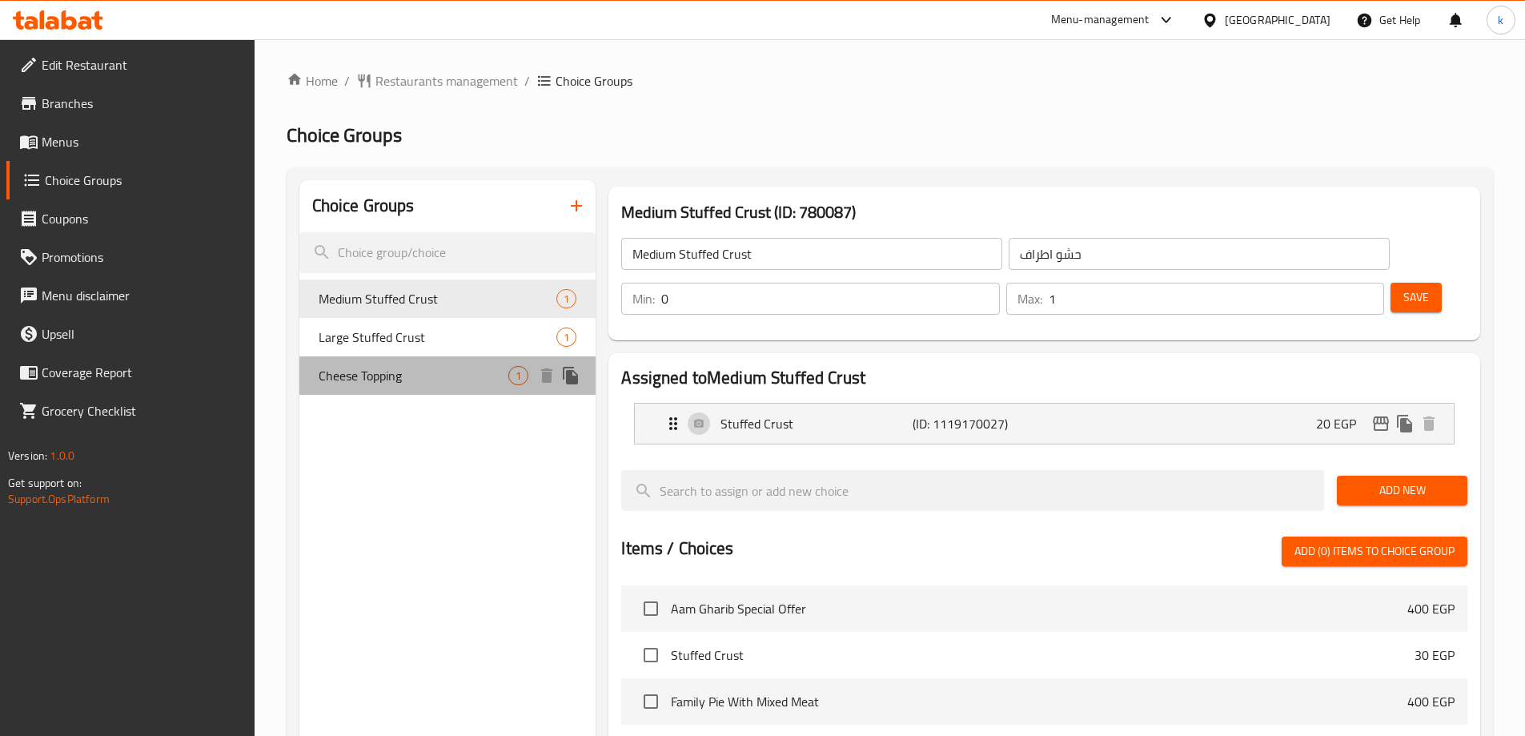 The image size is (1525, 736). I want to click on span: Save, so click(1416, 297).